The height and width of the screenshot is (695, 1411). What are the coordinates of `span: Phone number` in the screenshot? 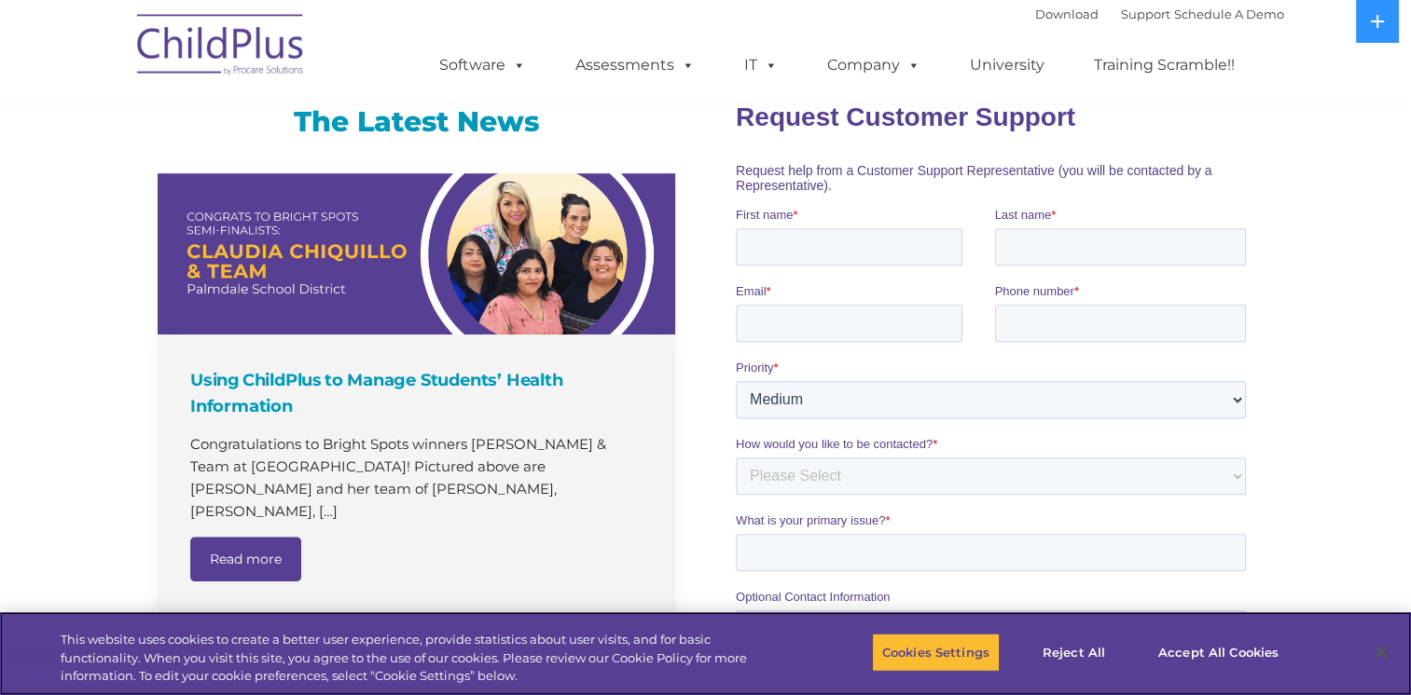 It's located at (298, 206).